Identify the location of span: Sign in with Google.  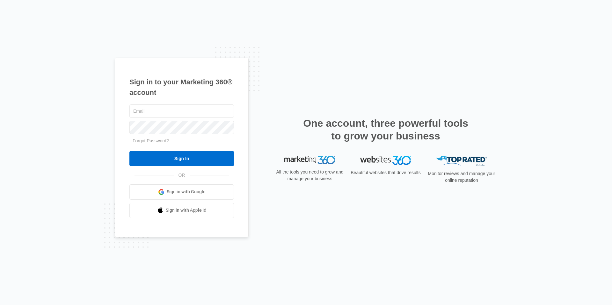
(186, 192).